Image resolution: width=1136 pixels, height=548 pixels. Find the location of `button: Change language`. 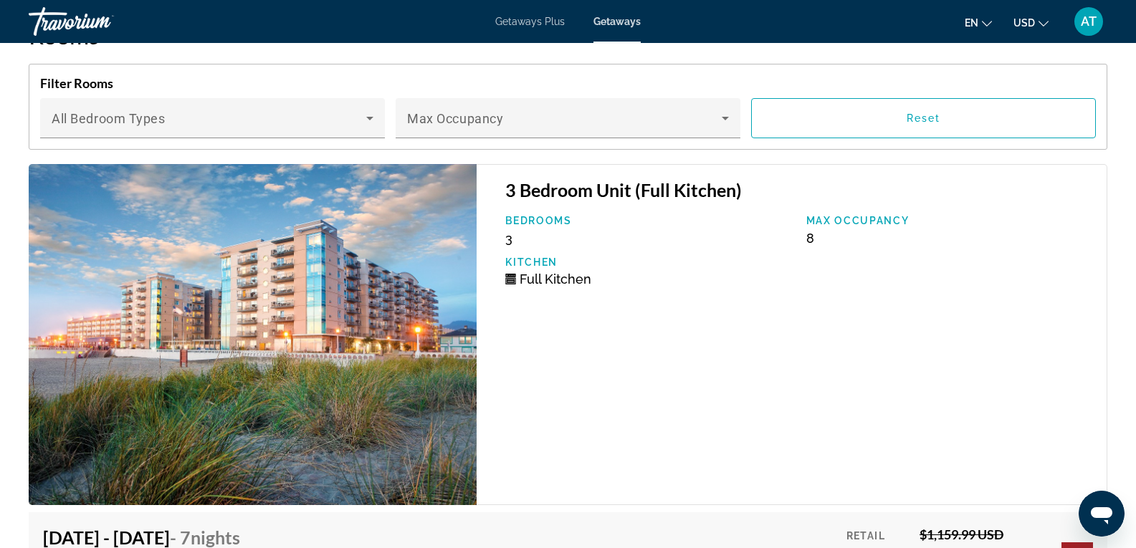

button: Change language is located at coordinates (978, 22).